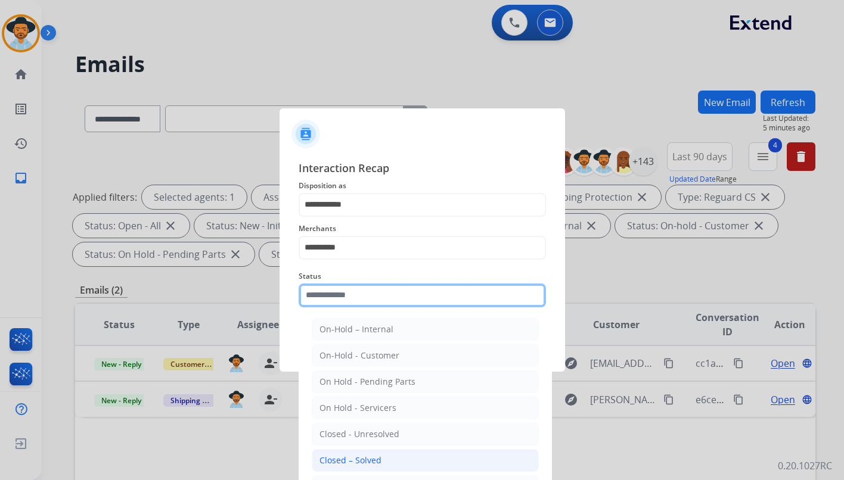 The image size is (844, 480). Describe the element at coordinates (422, 169) in the screenshot. I see `span: Interaction Recap` at that location.